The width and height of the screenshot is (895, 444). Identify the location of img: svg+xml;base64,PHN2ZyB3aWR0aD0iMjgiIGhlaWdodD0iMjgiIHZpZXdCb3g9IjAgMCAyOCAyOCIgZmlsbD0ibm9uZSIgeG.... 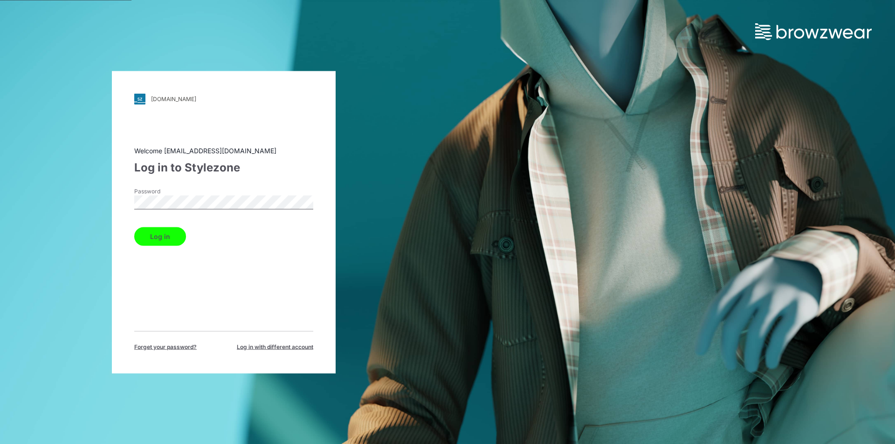
(140, 99).